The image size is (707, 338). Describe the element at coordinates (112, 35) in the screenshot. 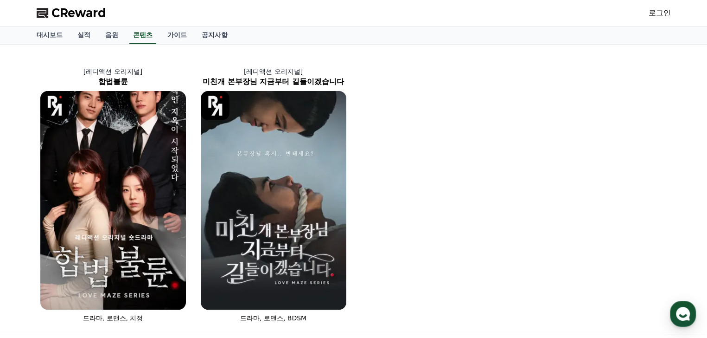

I see `a: 음원` at that location.